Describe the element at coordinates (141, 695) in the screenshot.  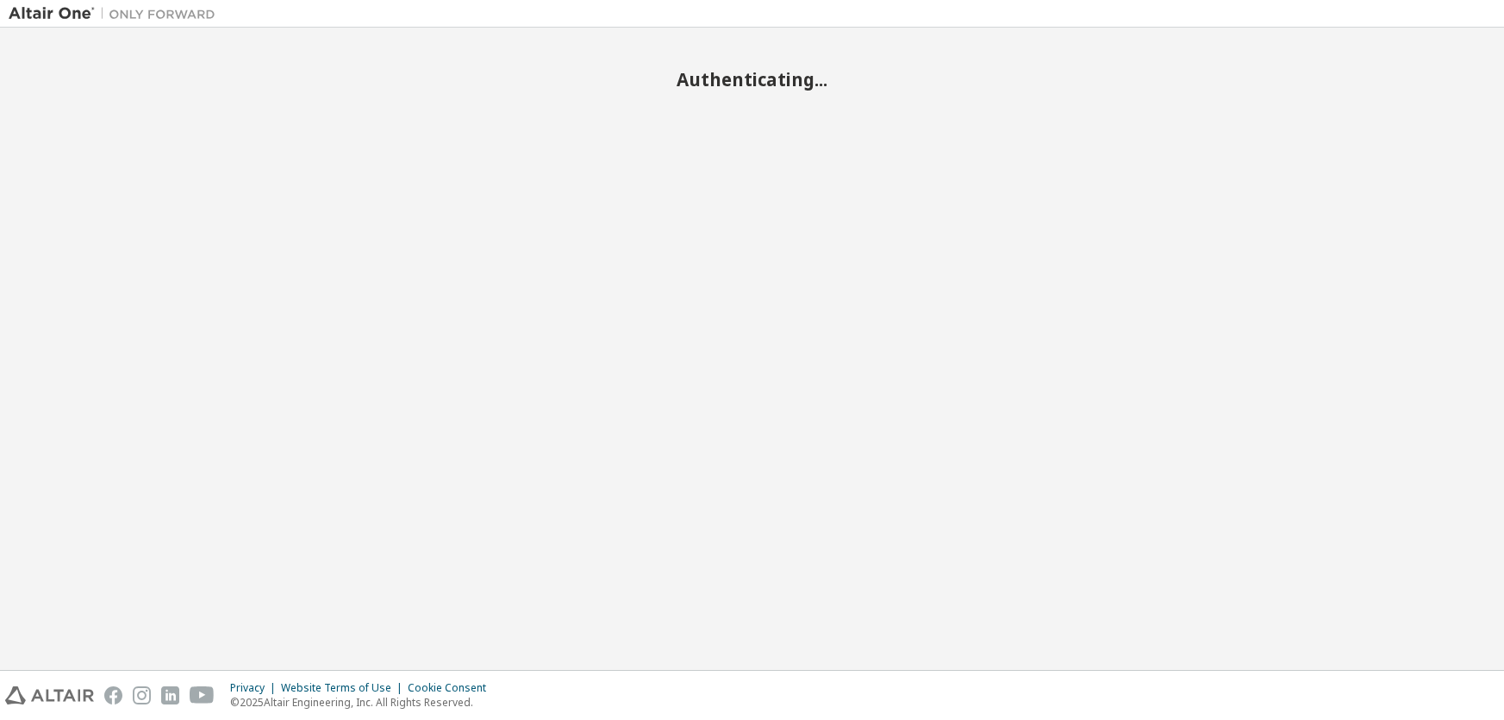
I see `img: instagram.svg` at that location.